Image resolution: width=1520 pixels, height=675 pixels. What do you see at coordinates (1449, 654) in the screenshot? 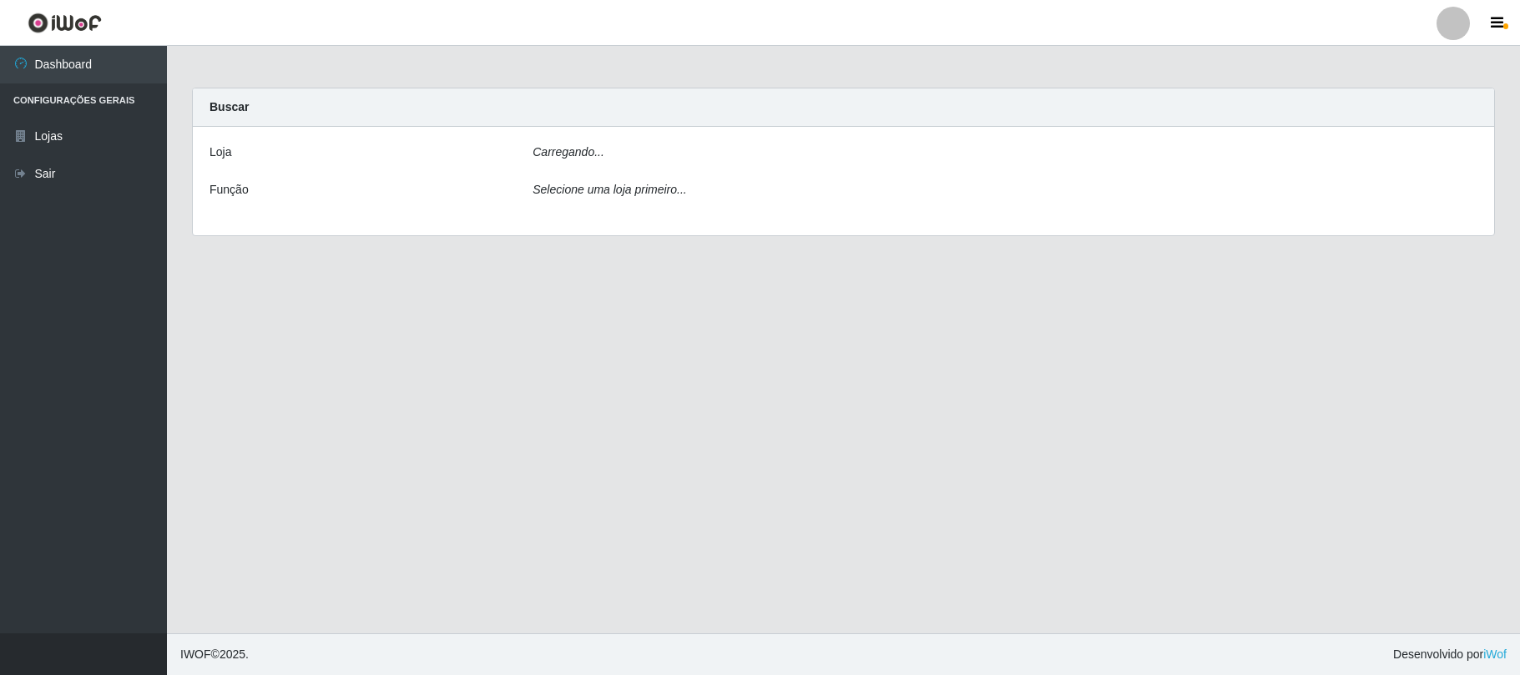
I see `span: Desenvolvido por` at bounding box center [1449, 654].